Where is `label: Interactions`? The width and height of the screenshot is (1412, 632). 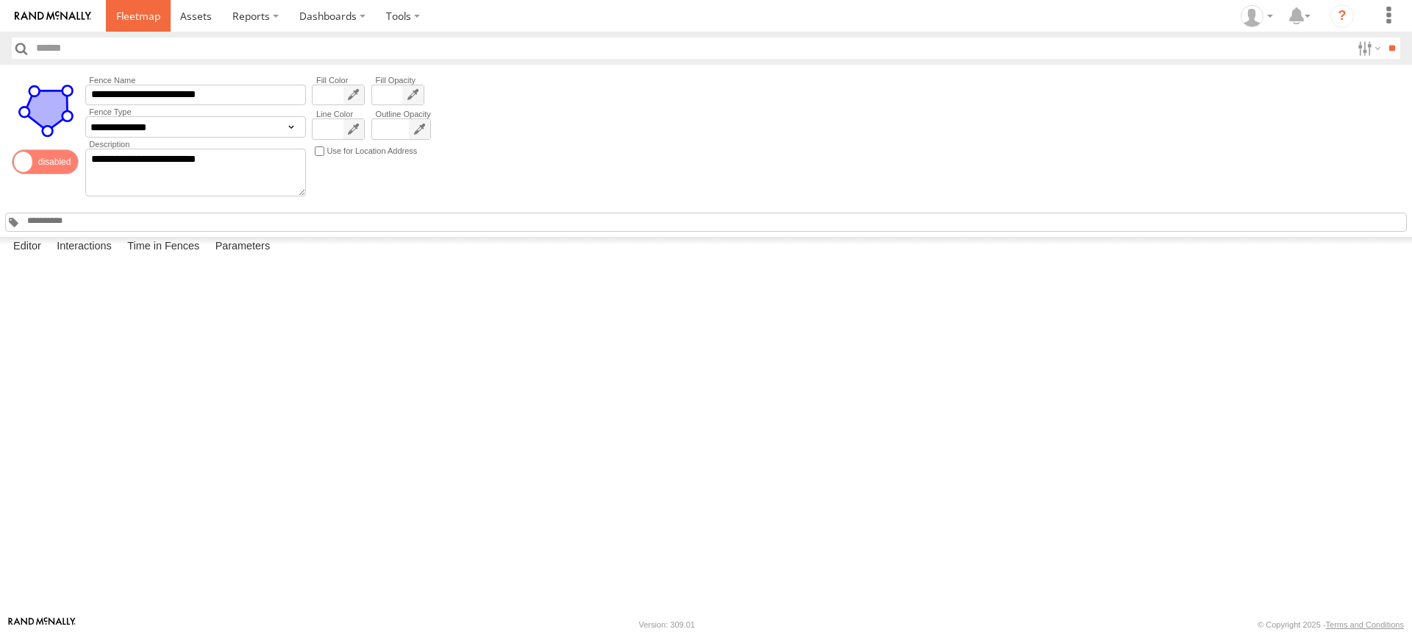 label: Interactions is located at coordinates (84, 247).